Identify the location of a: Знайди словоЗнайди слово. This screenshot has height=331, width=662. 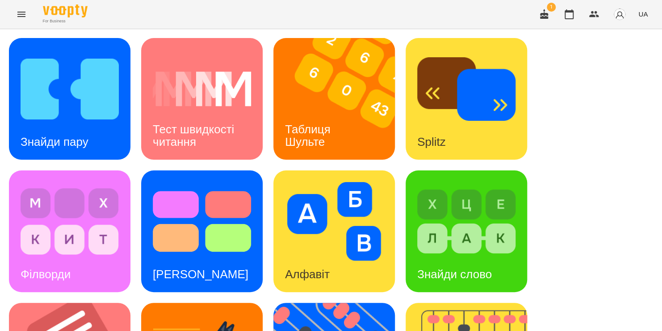
(466, 231).